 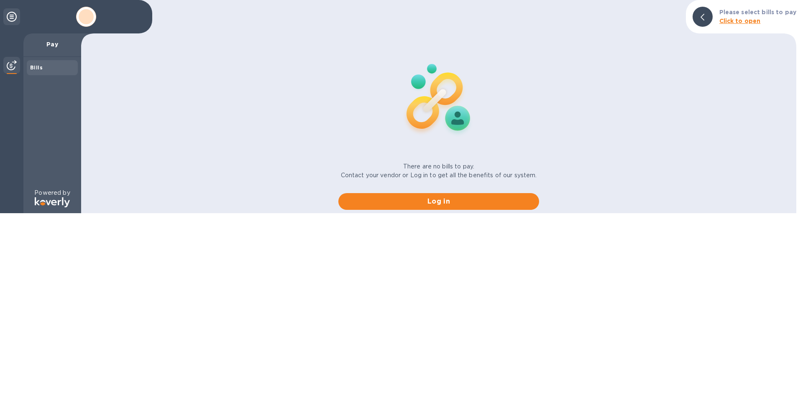 I want to click on img: Logo, so click(x=52, y=202).